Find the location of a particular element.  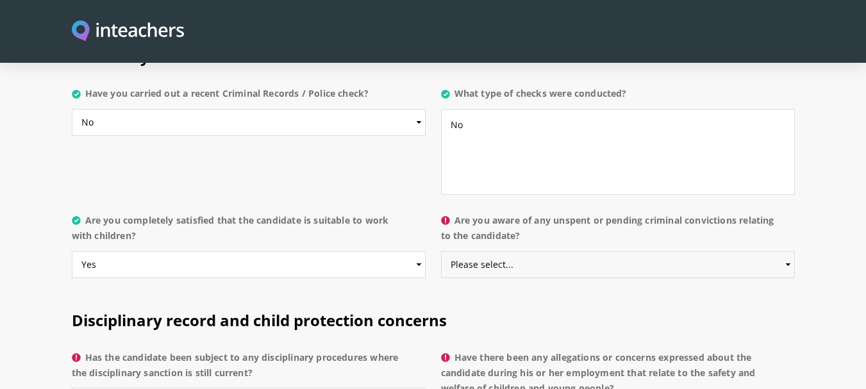

label: Has the candidate been subject to any disciplinary procedures where the disciplinary sanction is ... is located at coordinates (249, 369).